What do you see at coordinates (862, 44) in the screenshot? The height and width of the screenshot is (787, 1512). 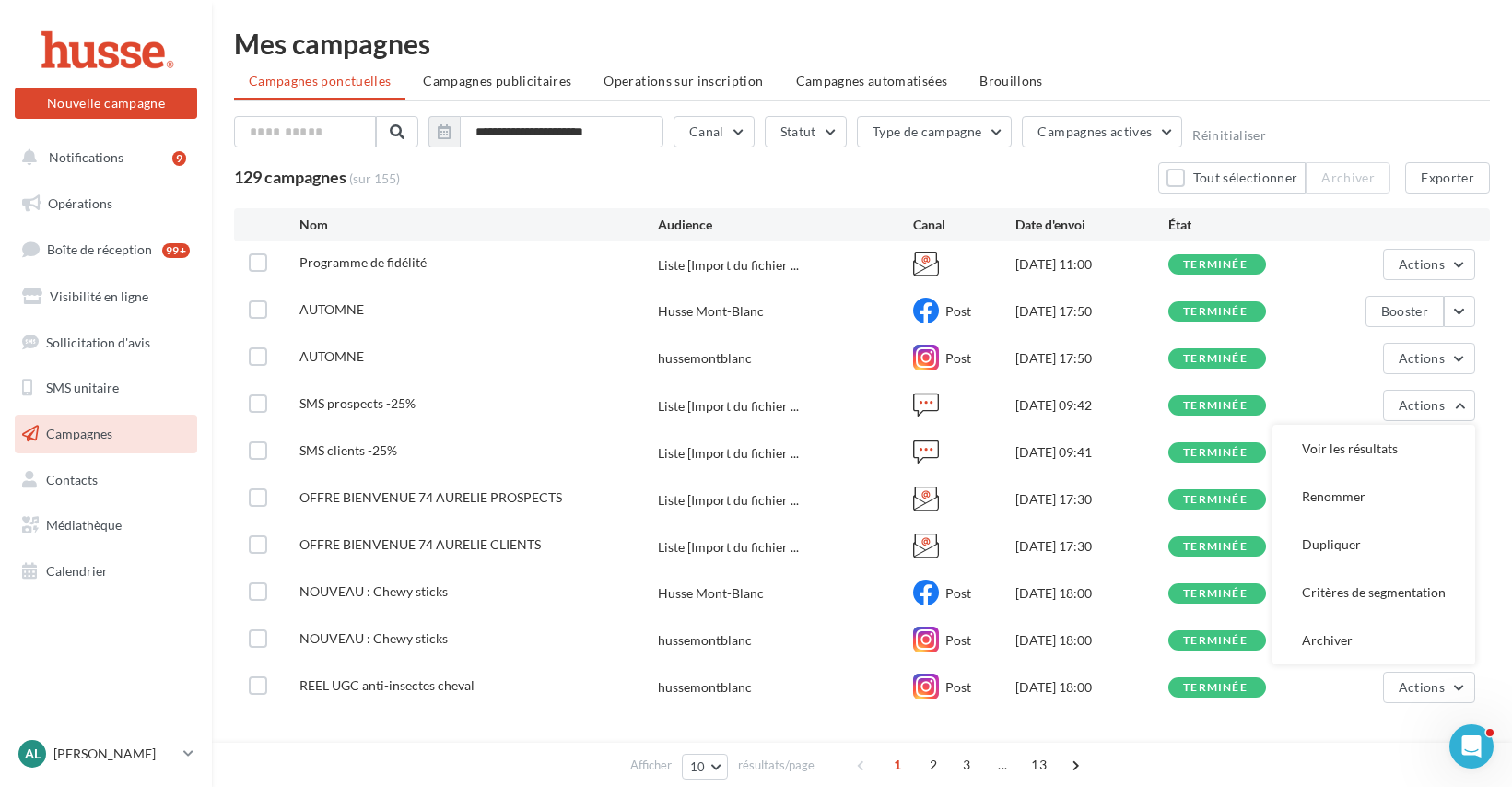 I see `div: Mes campagnes` at bounding box center [862, 44].